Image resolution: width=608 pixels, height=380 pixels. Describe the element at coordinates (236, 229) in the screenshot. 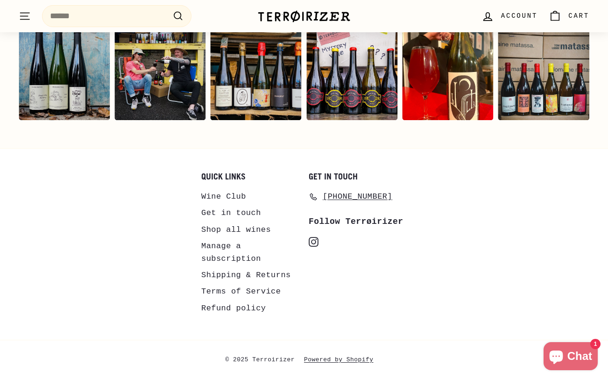

I see `a: Shop all wines` at that location.